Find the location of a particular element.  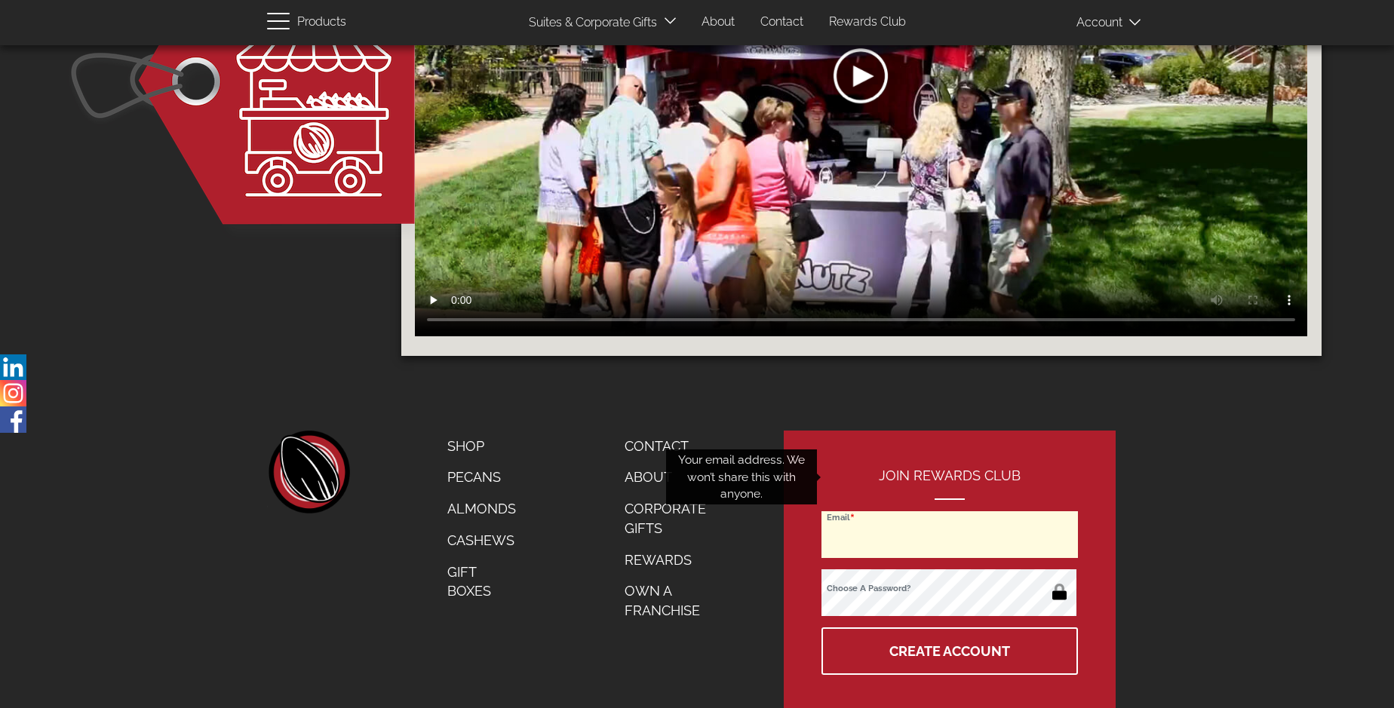

a: Gift Boxes is located at coordinates (481, 582).